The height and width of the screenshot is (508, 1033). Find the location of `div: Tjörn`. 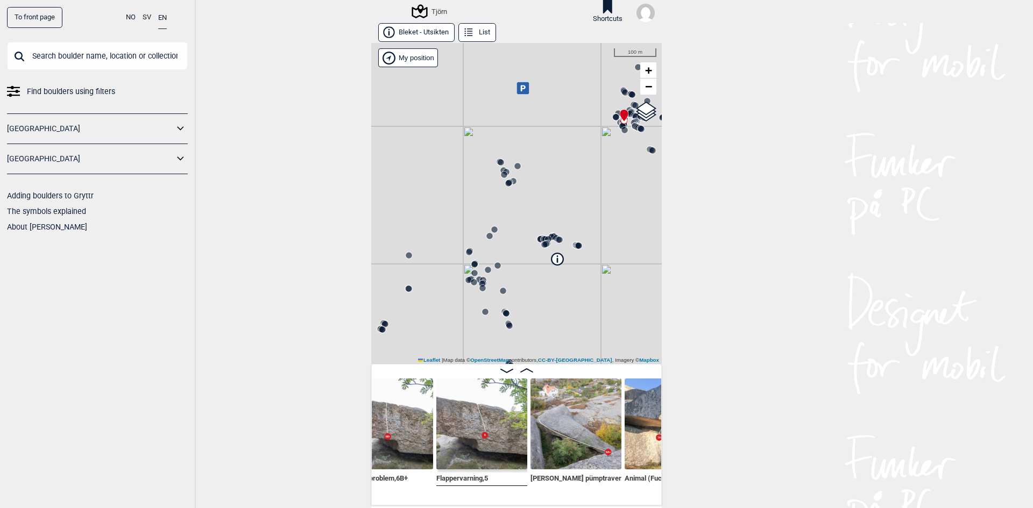

div: Tjörn is located at coordinates (430, 11).